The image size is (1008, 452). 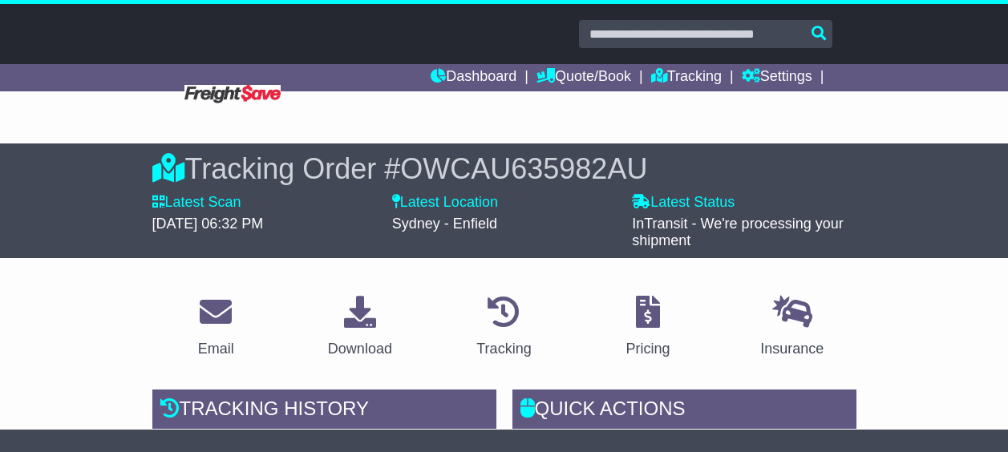 I want to click on div: Tracking, so click(x=504, y=349).